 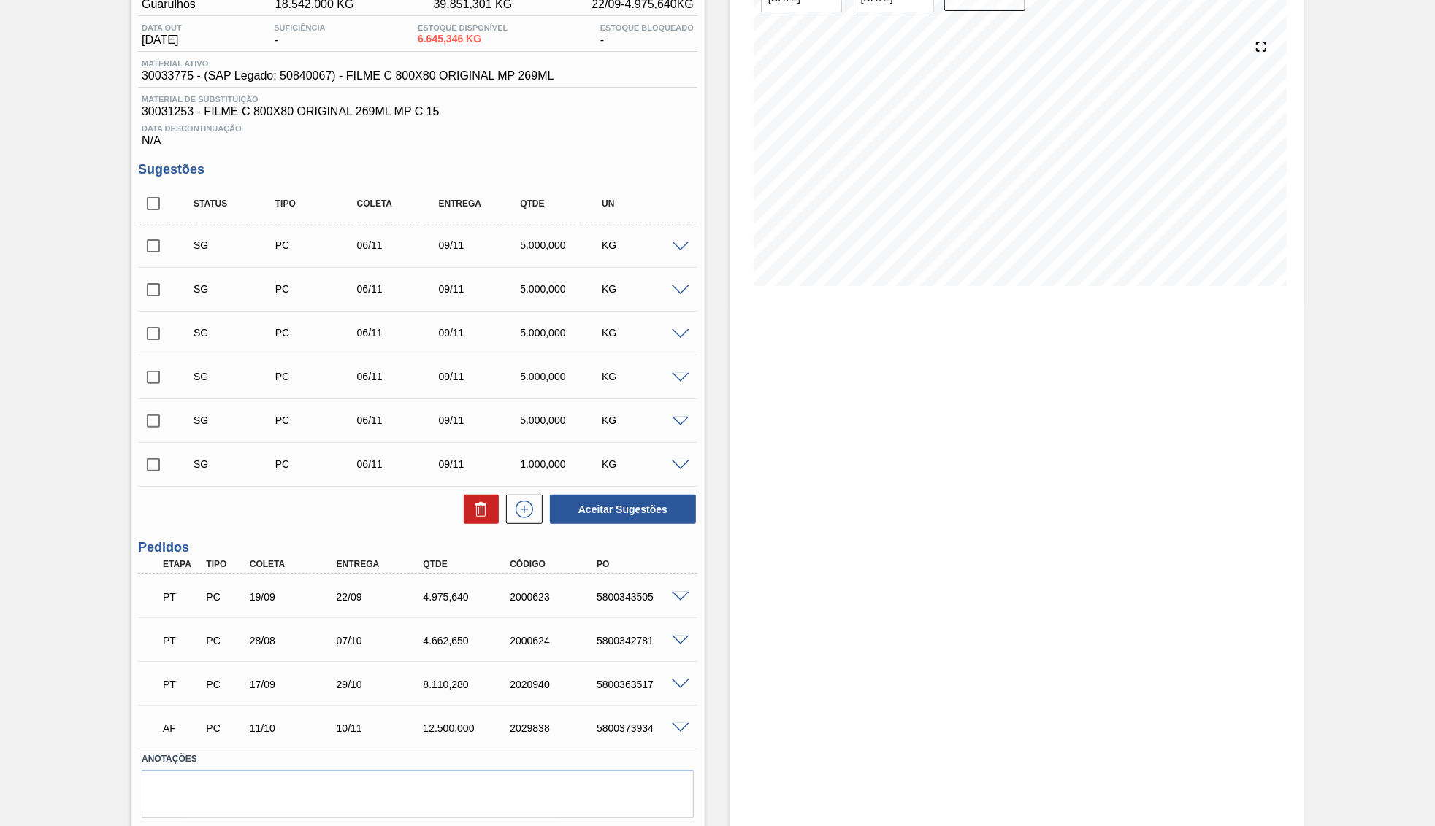 What do you see at coordinates (641, 564) in the screenshot?
I see `div: PO` at bounding box center [641, 564].